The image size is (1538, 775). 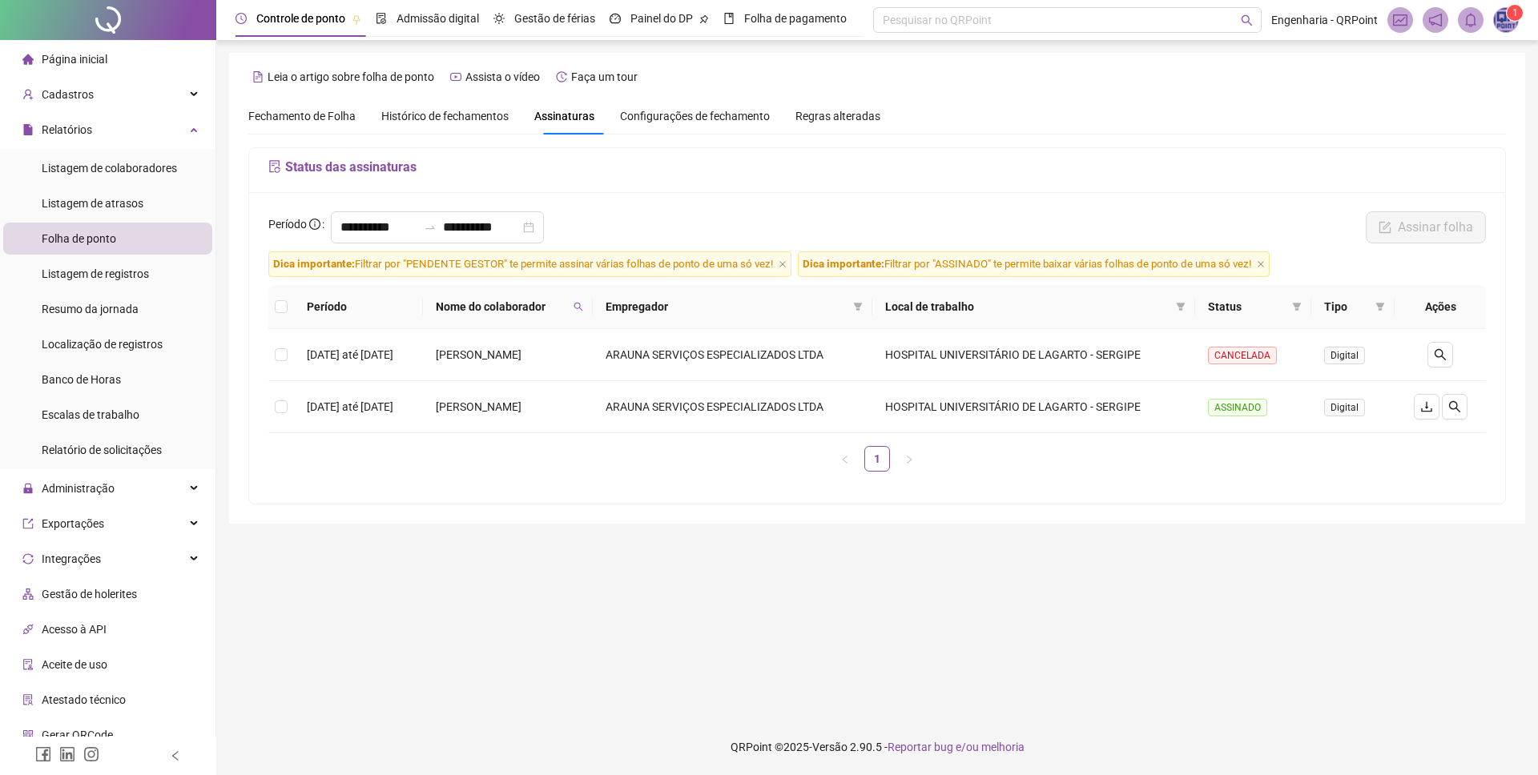 What do you see at coordinates (102, 344) in the screenshot?
I see `span: Localização de registros` at bounding box center [102, 344].